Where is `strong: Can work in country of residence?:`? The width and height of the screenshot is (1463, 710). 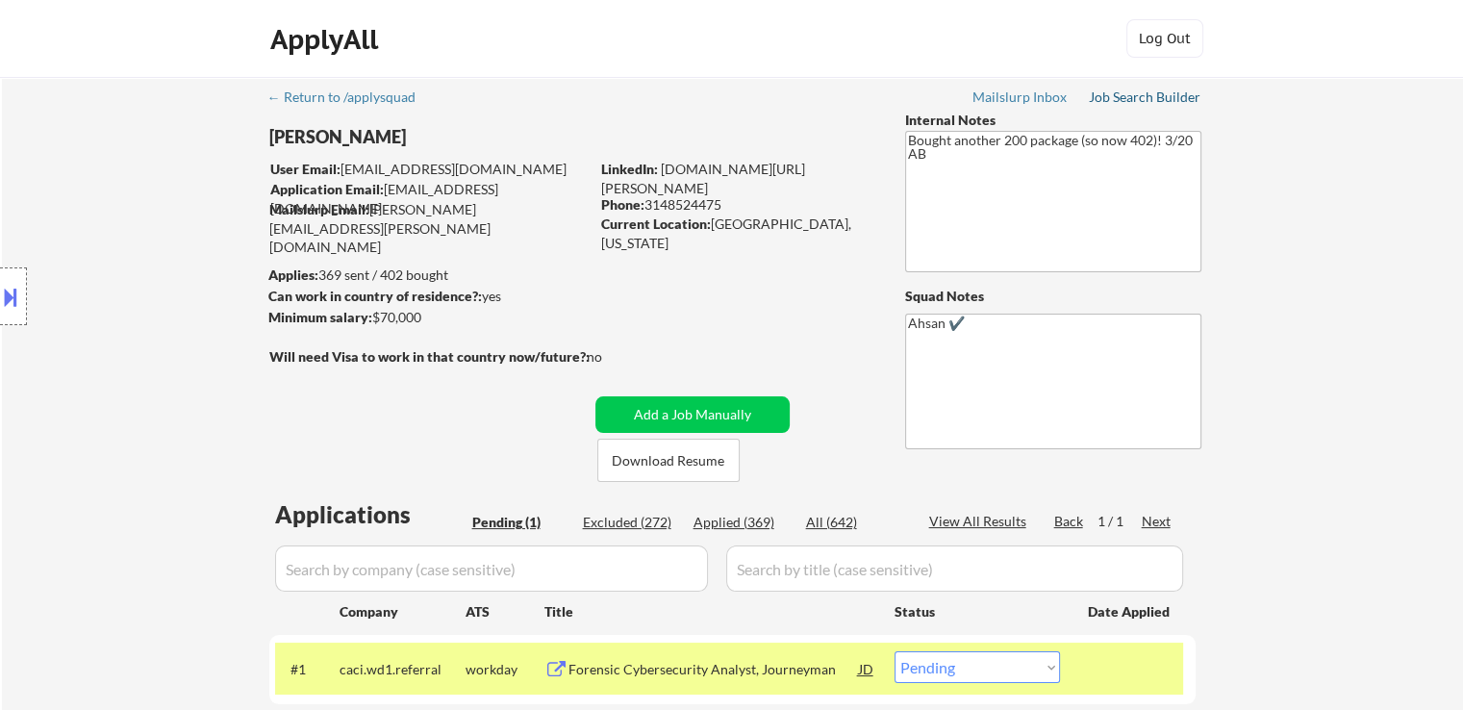
strong: Can work in country of residence?: is located at coordinates (375, 295).